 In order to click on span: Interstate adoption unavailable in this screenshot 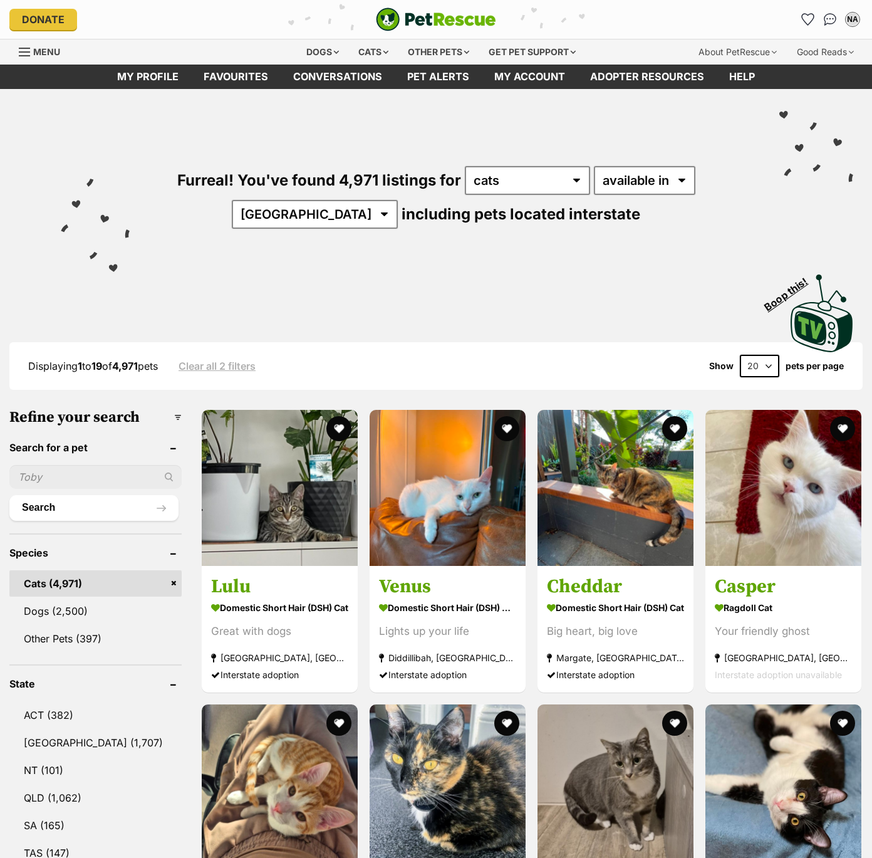, I will do `click(778, 674)`.